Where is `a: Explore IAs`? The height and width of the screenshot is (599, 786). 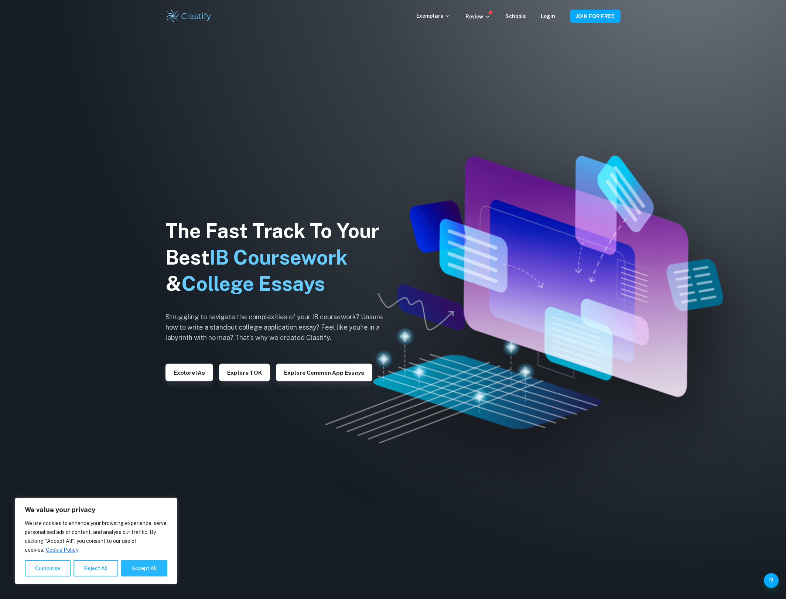
a: Explore IAs is located at coordinates (189, 372).